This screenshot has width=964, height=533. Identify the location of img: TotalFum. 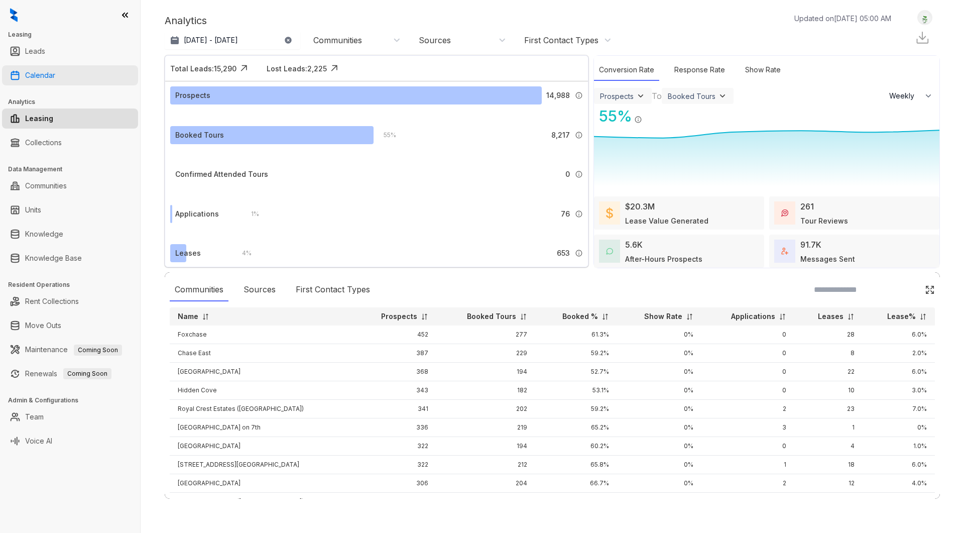
(785, 251).